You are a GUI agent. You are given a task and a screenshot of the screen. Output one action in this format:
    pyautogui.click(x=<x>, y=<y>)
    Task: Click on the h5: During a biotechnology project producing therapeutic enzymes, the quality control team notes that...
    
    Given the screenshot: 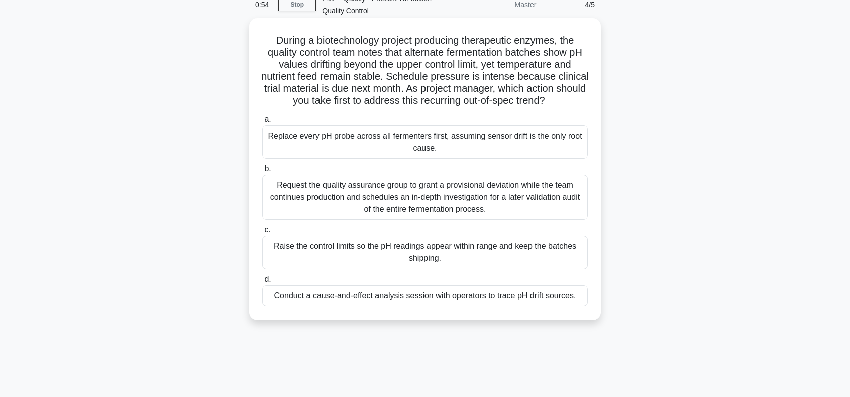 What is the action you would take?
    pyautogui.click(x=425, y=71)
    